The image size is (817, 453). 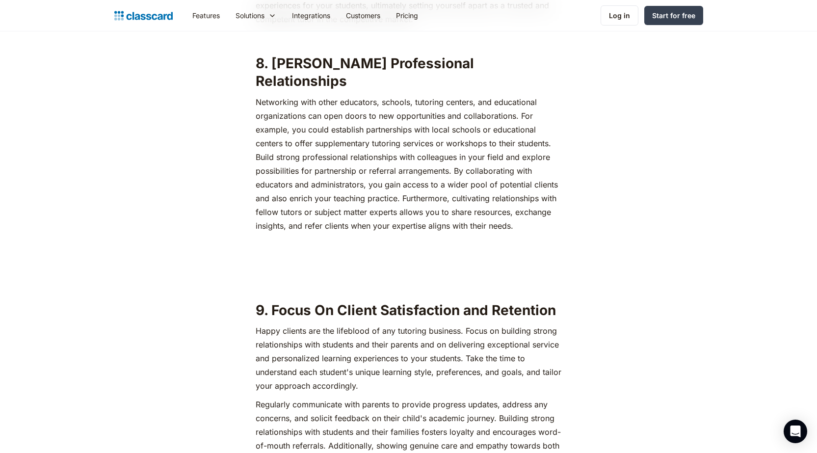 What do you see at coordinates (796, 431) in the screenshot?
I see `div: Open Intercom Messenger` at bounding box center [796, 431].